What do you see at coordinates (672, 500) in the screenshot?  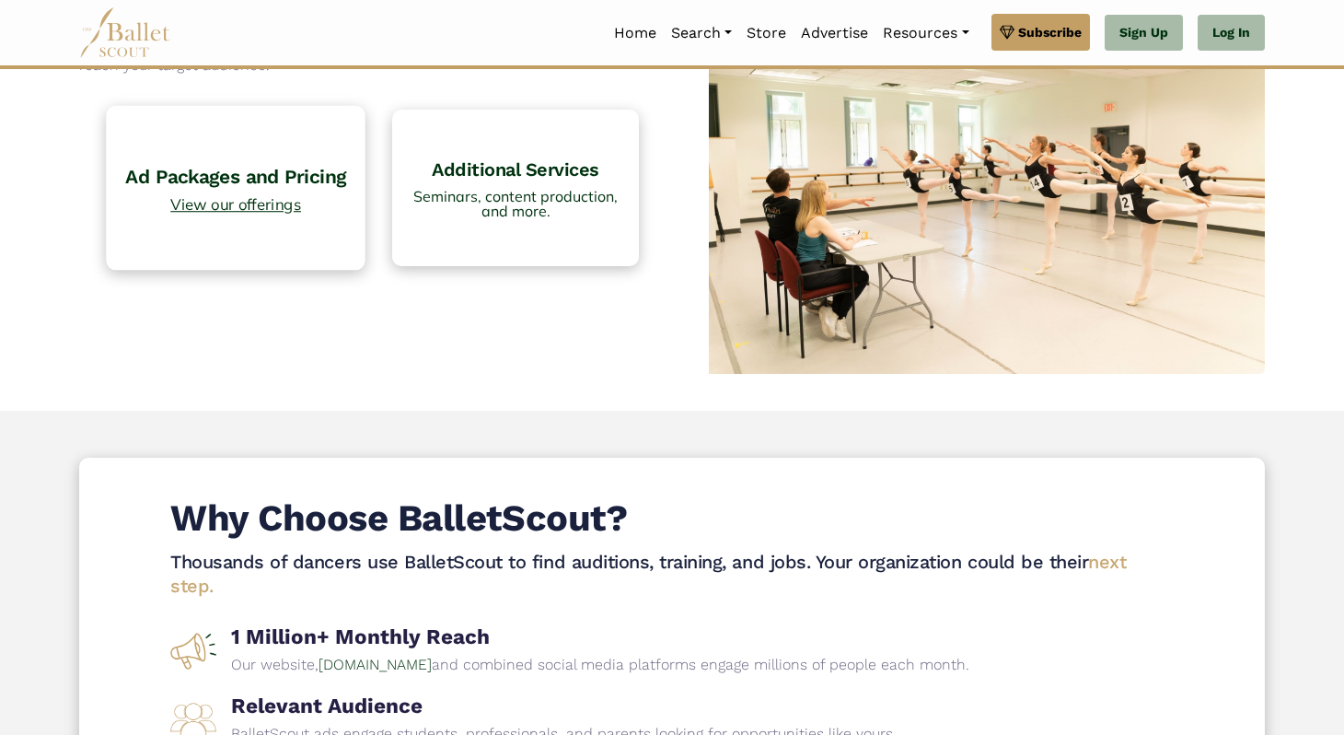 I see `h4: Why Choose BalletScout?` at bounding box center [672, 500].